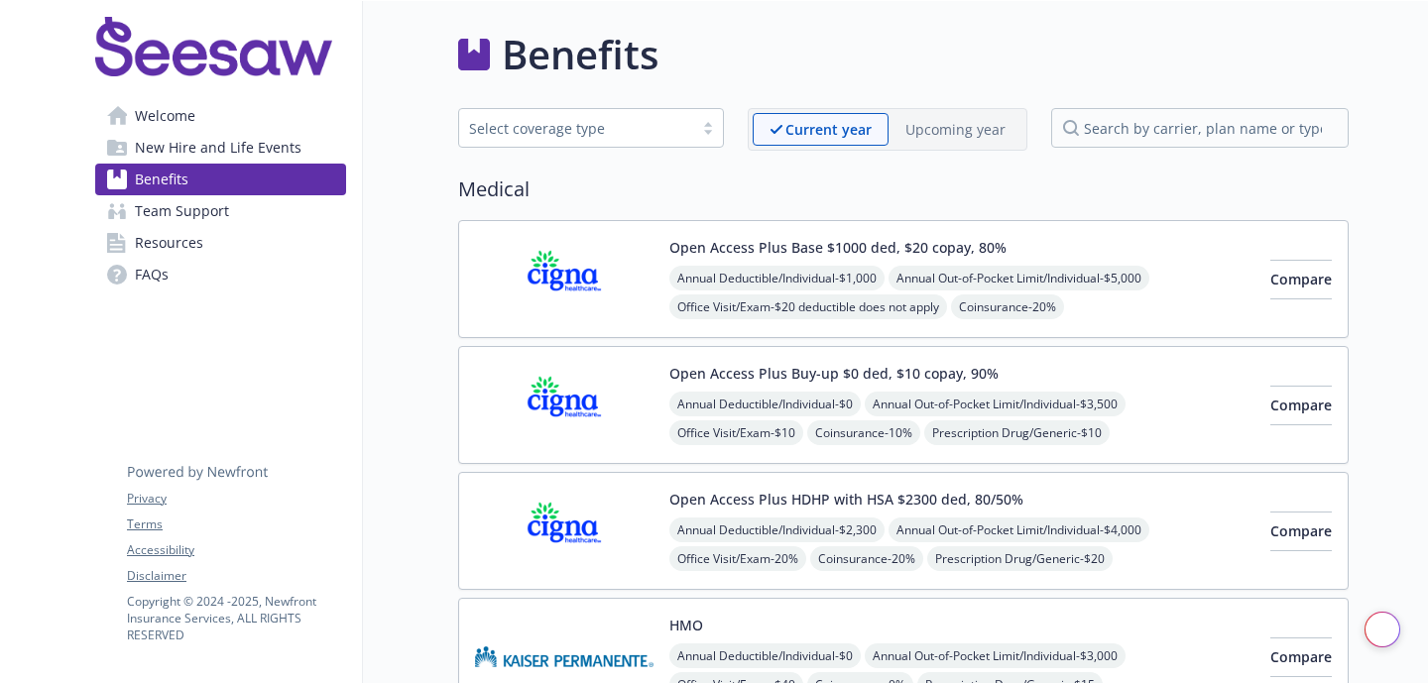 This screenshot has width=1428, height=683. I want to click on span: Prescription Drug/Generic - $10, so click(1016, 432).